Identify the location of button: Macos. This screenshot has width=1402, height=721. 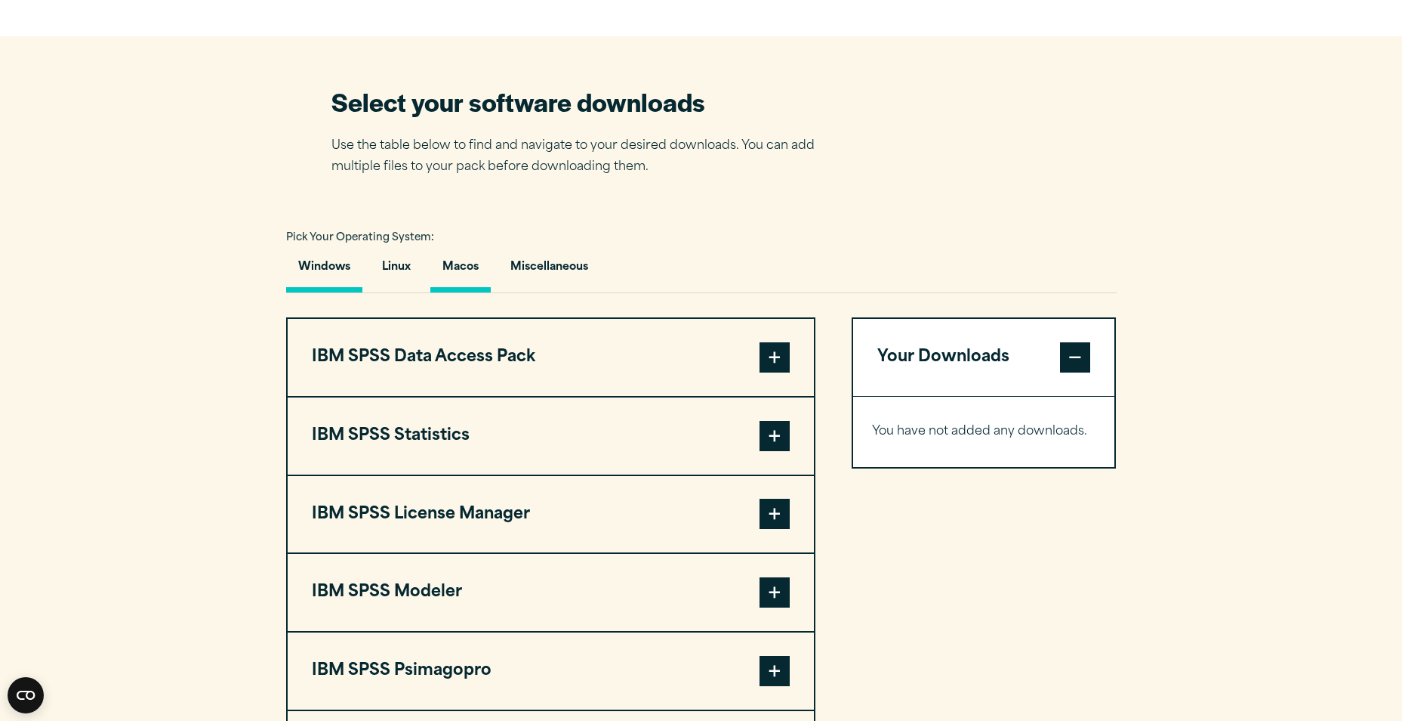
(461, 270).